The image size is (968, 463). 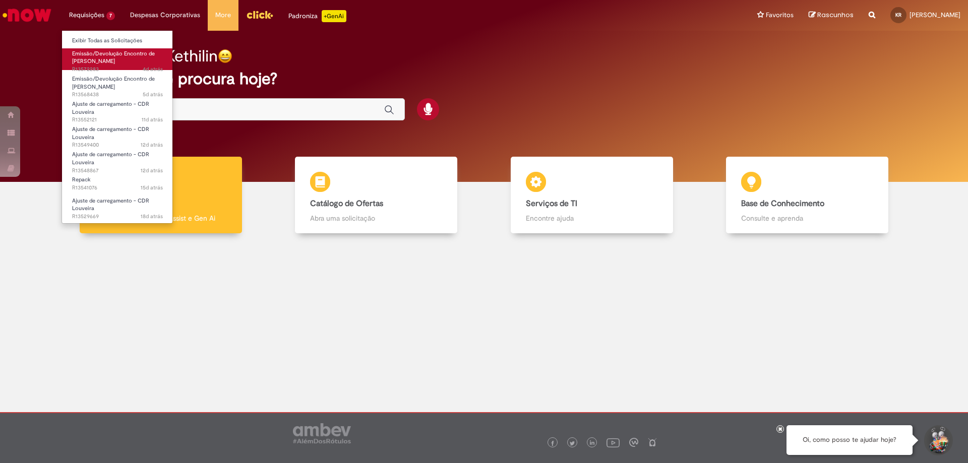 What do you see at coordinates (346, 204) in the screenshot?
I see `b: Catálogo de Ofertas` at bounding box center [346, 204].